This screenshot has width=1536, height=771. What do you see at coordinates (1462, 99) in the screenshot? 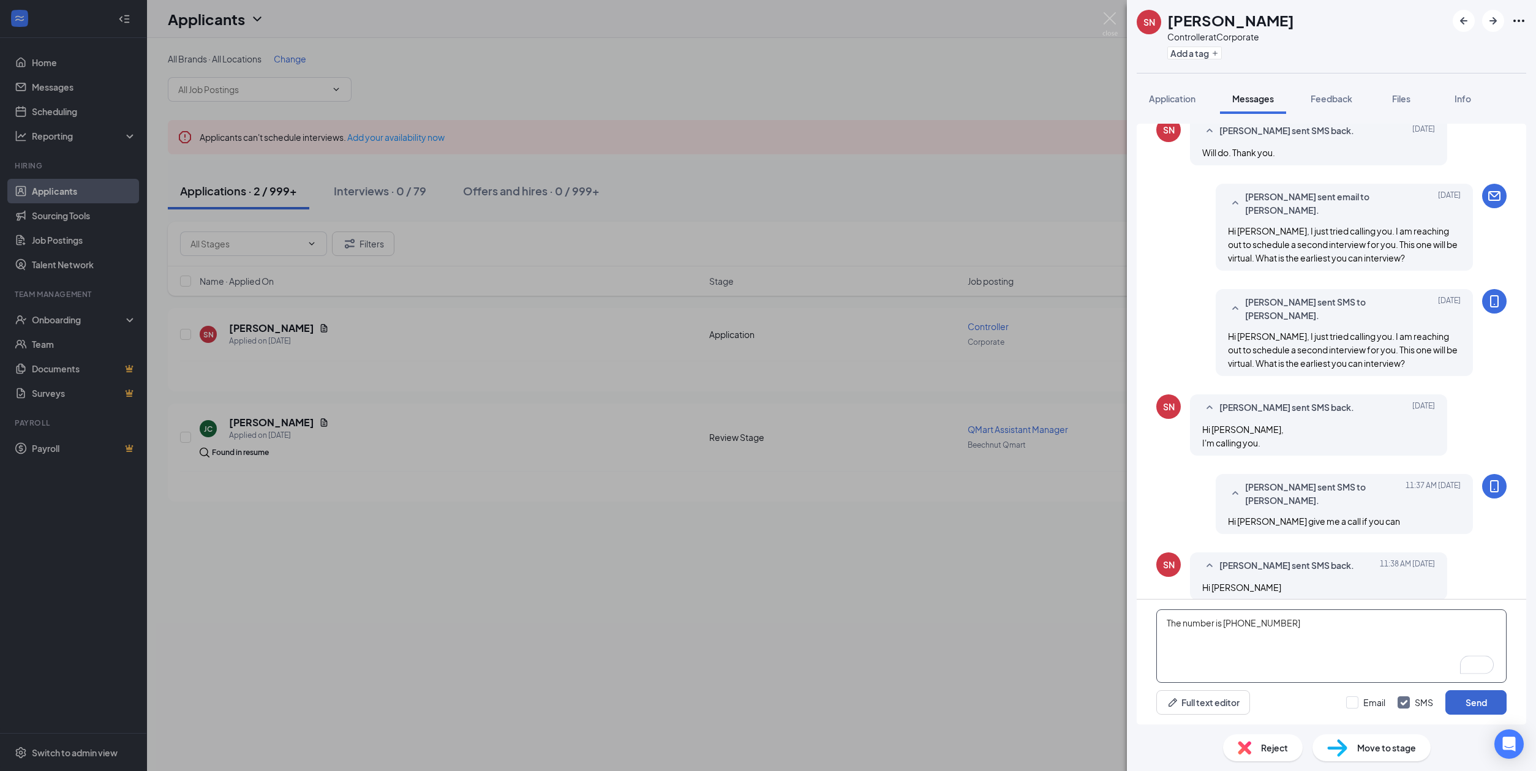
I see `span: Info` at bounding box center [1462, 99].